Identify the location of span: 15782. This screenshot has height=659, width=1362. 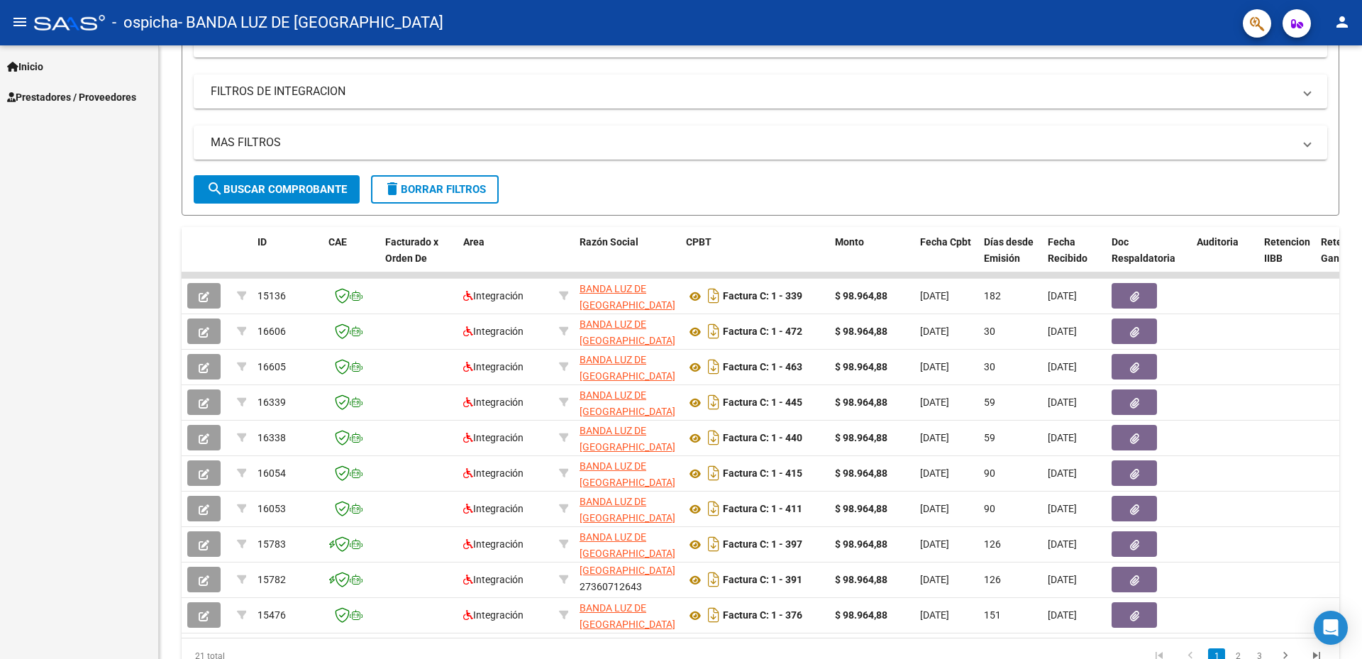
(272, 579).